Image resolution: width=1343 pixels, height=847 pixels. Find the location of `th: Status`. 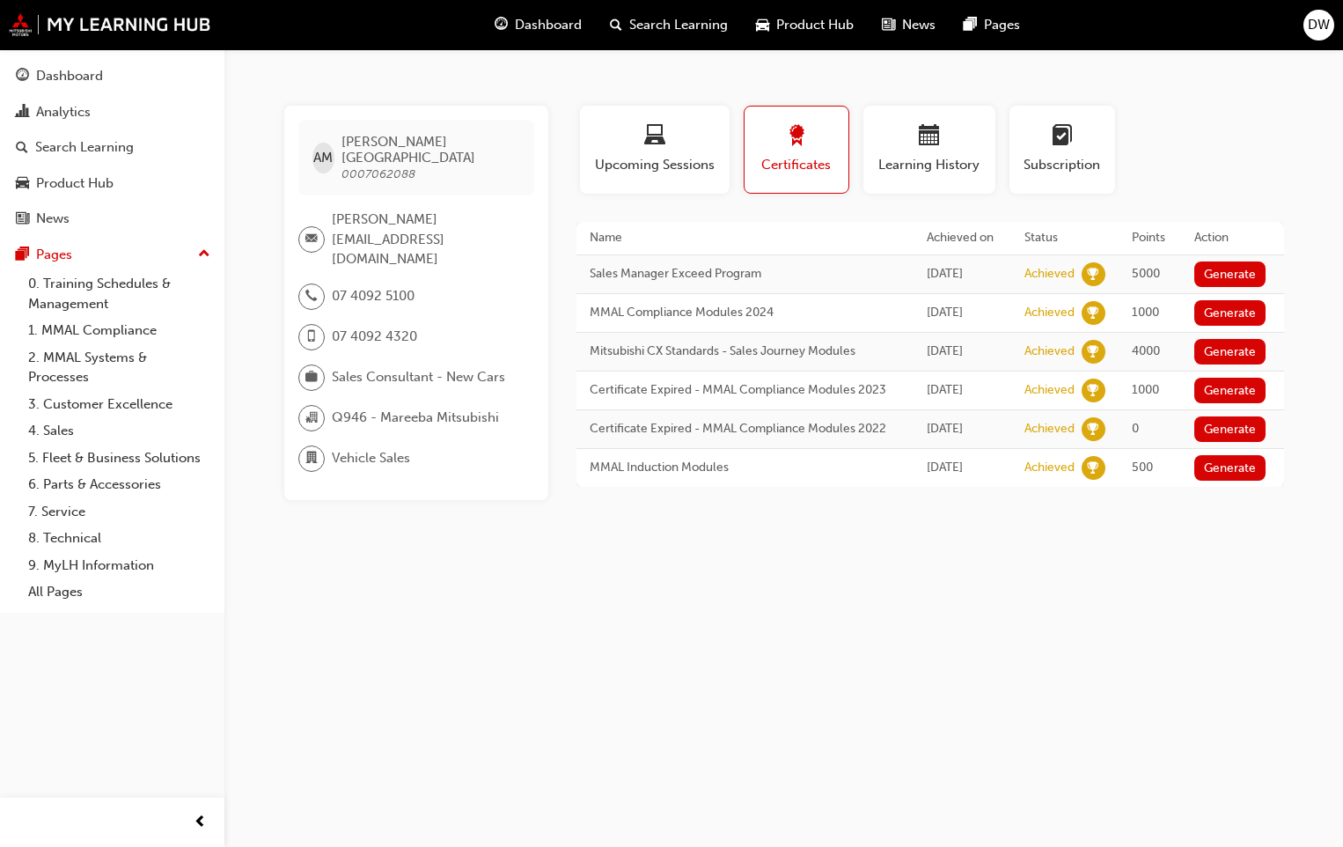

th: Status is located at coordinates (1065, 238).